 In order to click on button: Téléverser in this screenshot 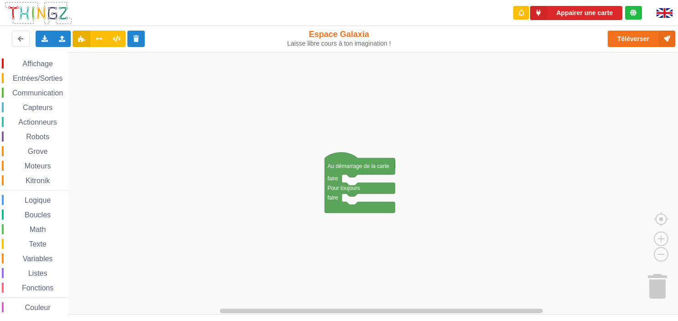, I will do `click(642, 39)`.